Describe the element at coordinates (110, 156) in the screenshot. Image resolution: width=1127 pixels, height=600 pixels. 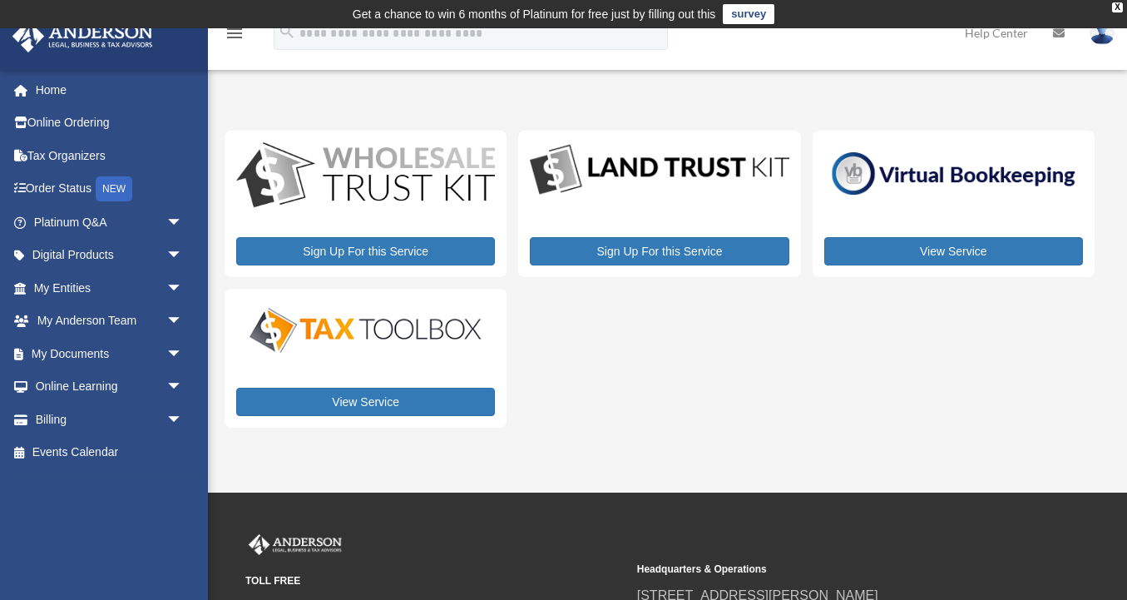
I see `a: Tax Organizers` at that location.